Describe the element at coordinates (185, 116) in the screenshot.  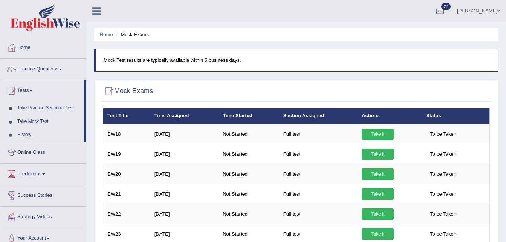
I see `th: Time Assigned` at that location.